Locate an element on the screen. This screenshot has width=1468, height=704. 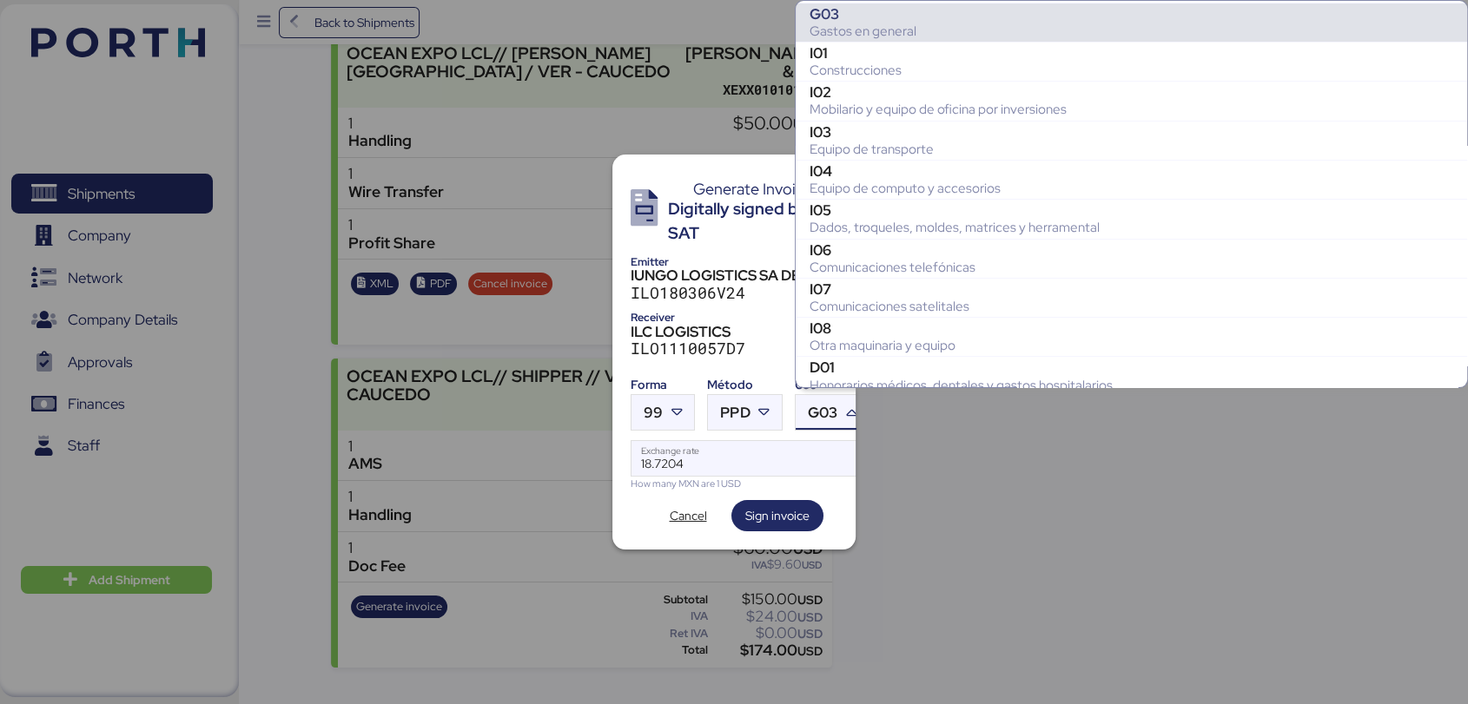
div: Otra maquinaria y equipo is located at coordinates (1131, 346).